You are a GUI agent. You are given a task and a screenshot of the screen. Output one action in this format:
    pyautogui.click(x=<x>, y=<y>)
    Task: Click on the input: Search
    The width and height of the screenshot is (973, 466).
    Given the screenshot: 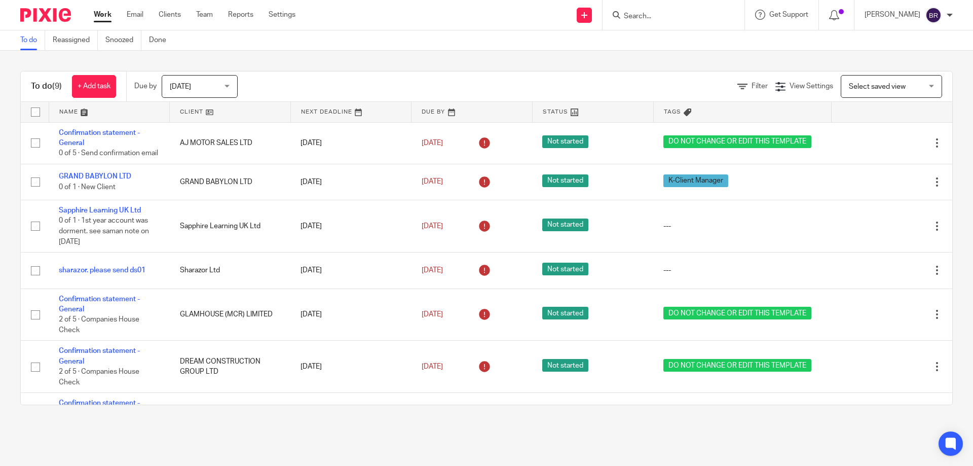 What is the action you would take?
    pyautogui.click(x=669, y=17)
    